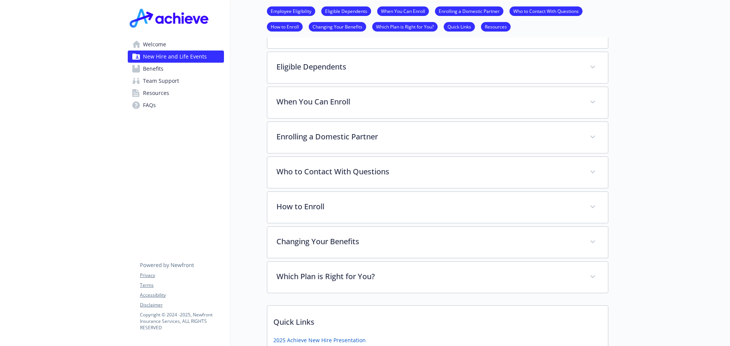 The height and width of the screenshot is (346, 730). What do you see at coordinates (176, 69) in the screenshot?
I see `a: Benefits` at bounding box center [176, 69].